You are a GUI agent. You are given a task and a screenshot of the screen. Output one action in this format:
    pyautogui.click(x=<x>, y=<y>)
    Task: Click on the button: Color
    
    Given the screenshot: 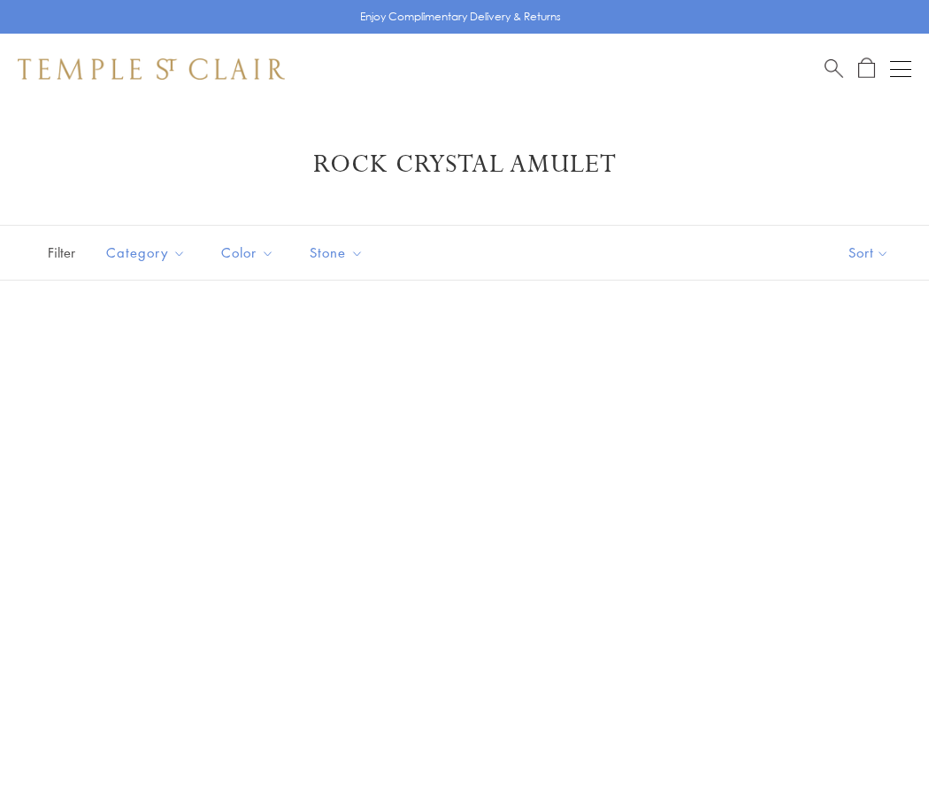 What is the action you would take?
    pyautogui.click(x=248, y=252)
    